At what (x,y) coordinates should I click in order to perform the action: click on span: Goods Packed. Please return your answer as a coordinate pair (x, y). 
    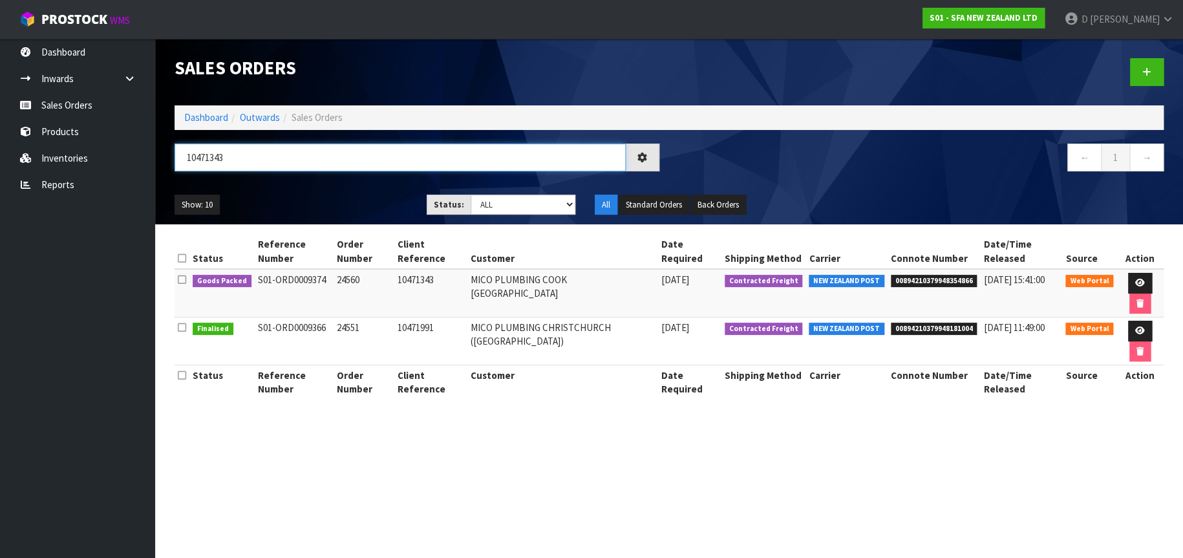
    Looking at the image, I should click on (222, 281).